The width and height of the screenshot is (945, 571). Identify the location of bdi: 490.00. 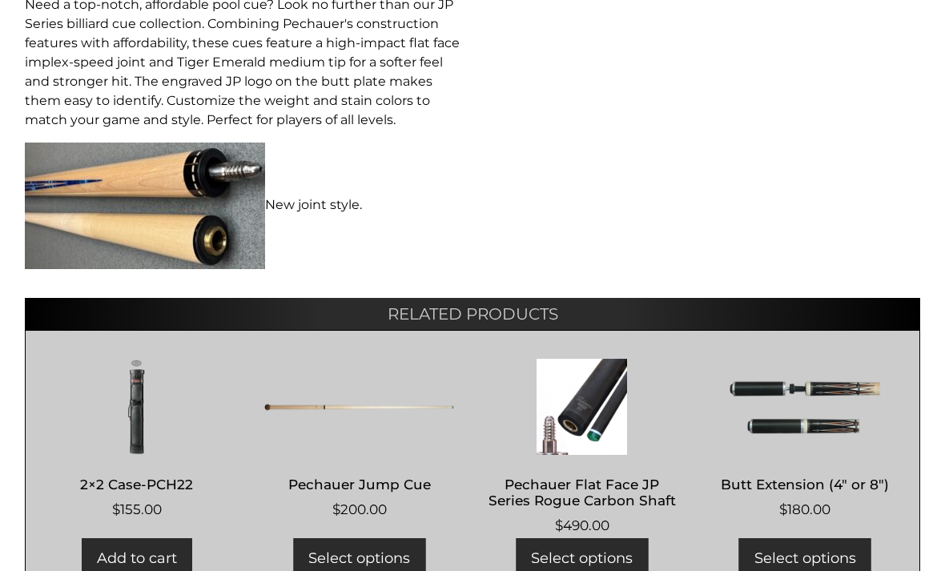
(582, 526).